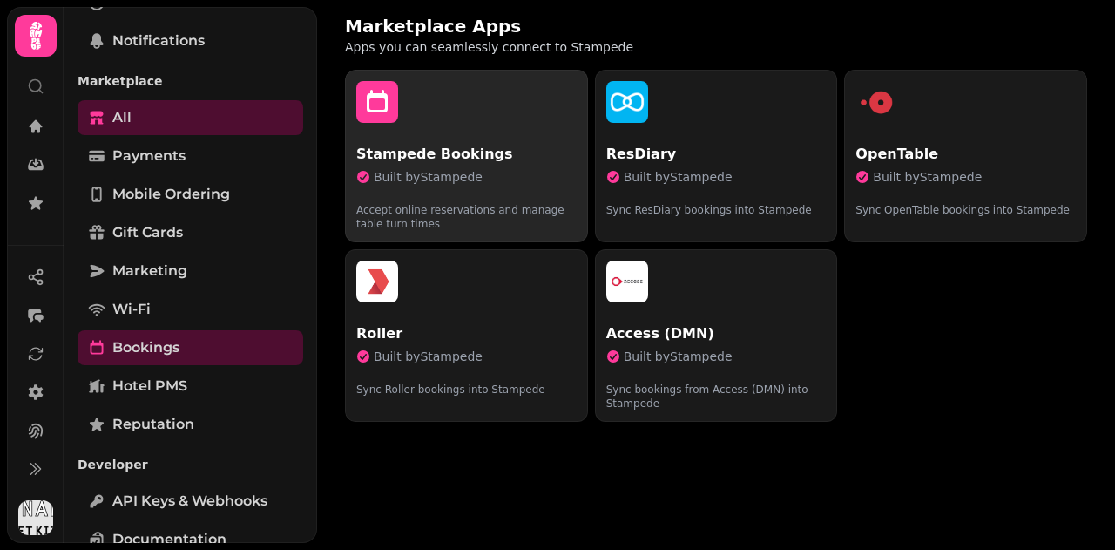 Image resolution: width=1115 pixels, height=550 pixels. I want to click on a: Notifications, so click(190, 41).